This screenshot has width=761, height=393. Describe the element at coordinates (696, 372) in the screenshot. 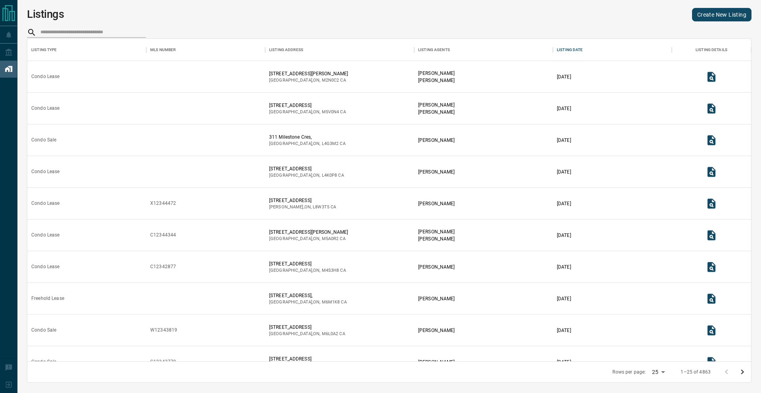

I see `p: 1–25 of 4863` at that location.